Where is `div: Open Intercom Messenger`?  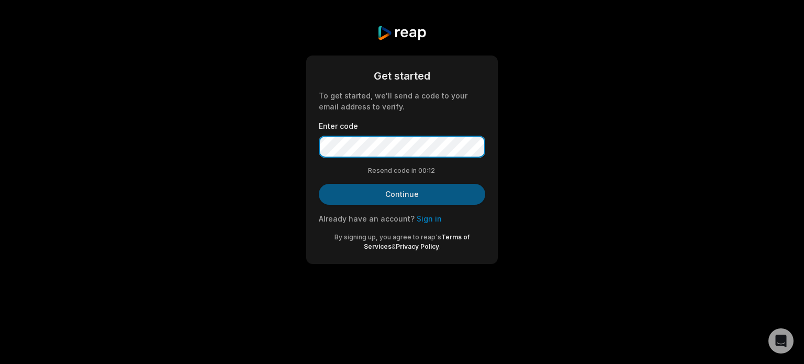
div: Open Intercom Messenger is located at coordinates (781, 341).